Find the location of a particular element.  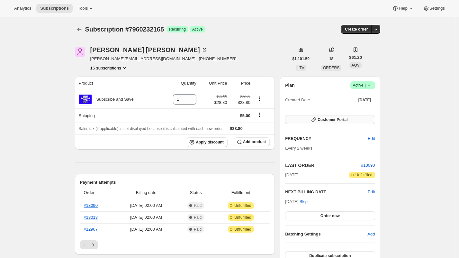

button: Apply discount is located at coordinates (207, 142).